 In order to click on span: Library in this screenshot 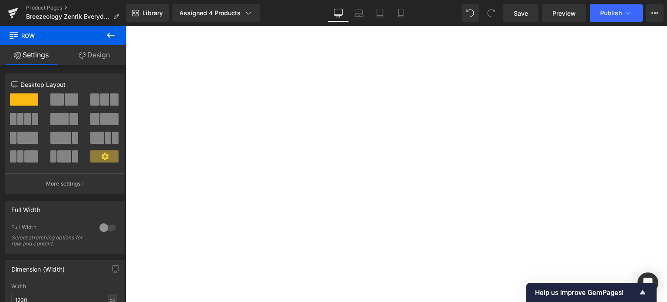, I will do `click(152, 13)`.